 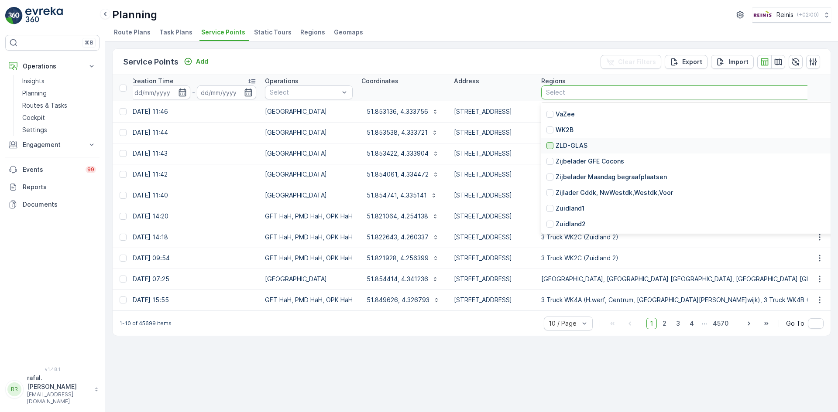 I want to click on input: dd/mm/yyyy, so click(x=160, y=93).